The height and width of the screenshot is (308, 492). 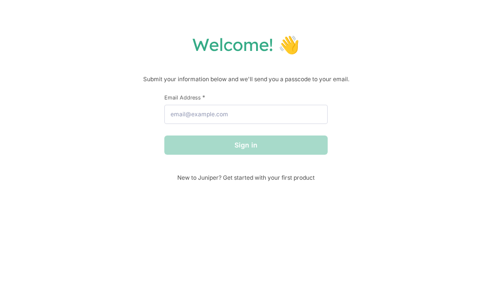 What do you see at coordinates (246, 97) in the screenshot?
I see `label: Email Address` at bounding box center [246, 97].